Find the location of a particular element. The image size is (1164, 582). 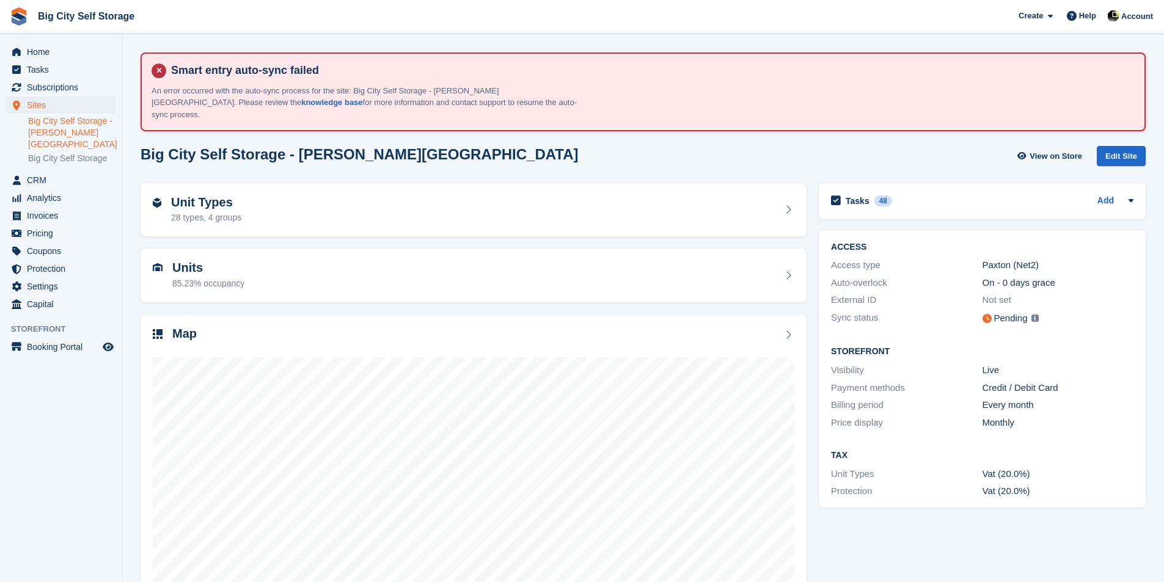

div: Paxton (Net2) is located at coordinates (1058, 265).